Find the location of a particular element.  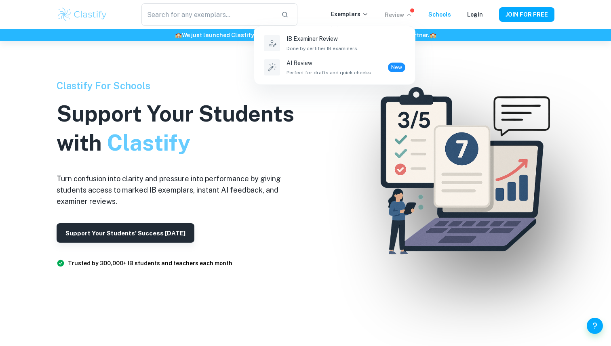

span: New is located at coordinates (396, 67).